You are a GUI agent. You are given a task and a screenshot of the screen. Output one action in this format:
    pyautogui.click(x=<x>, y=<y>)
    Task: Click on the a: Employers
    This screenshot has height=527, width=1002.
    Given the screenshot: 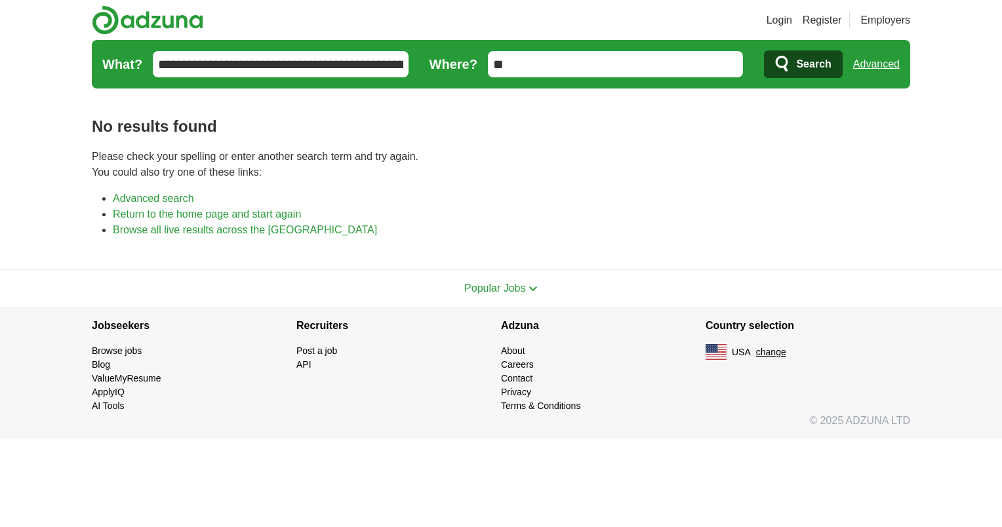 What is the action you would take?
    pyautogui.click(x=885, y=20)
    